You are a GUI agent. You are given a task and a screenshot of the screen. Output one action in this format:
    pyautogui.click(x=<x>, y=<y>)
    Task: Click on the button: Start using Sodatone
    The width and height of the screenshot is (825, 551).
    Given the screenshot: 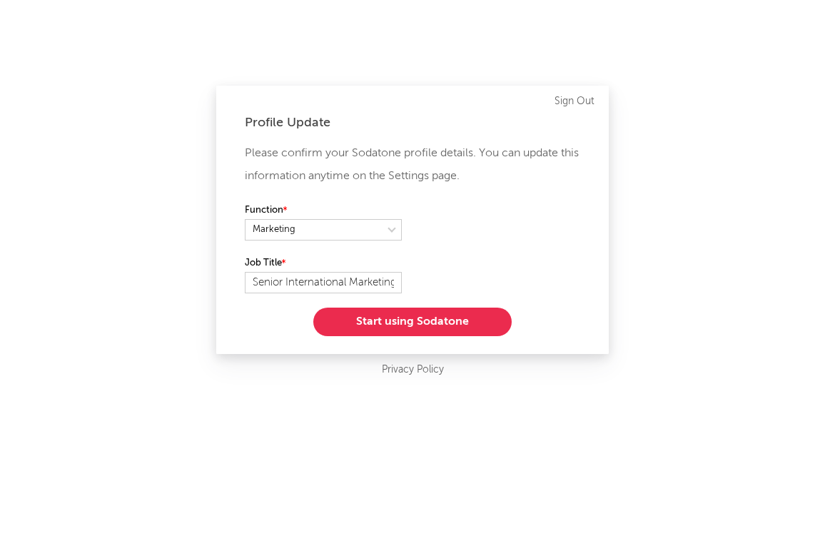 What is the action you would take?
    pyautogui.click(x=412, y=322)
    